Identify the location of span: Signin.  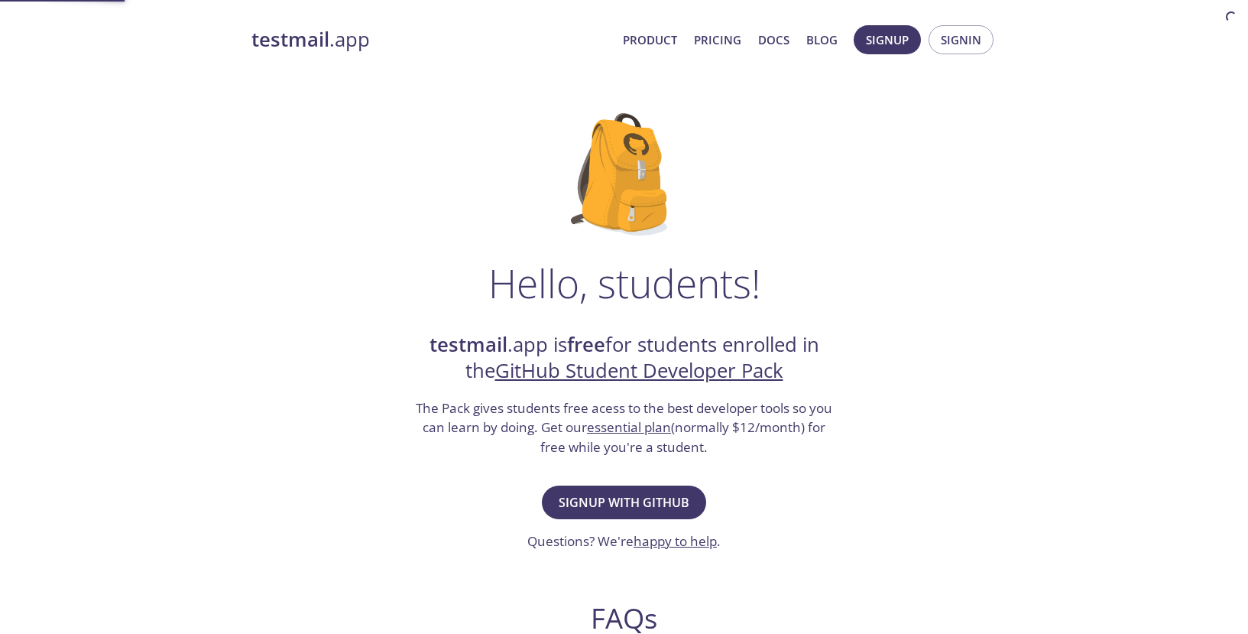
(961, 40).